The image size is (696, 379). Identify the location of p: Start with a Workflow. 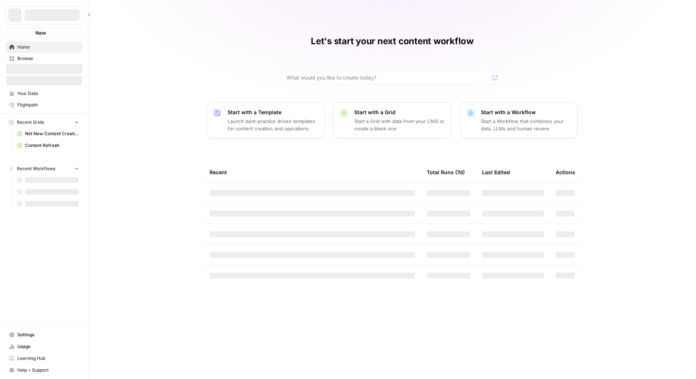
(526, 112).